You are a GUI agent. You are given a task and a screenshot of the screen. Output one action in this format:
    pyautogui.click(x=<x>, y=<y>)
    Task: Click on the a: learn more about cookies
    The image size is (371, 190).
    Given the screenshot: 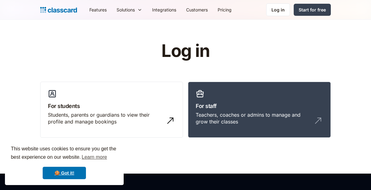 What is the action you would take?
    pyautogui.click(x=94, y=157)
    